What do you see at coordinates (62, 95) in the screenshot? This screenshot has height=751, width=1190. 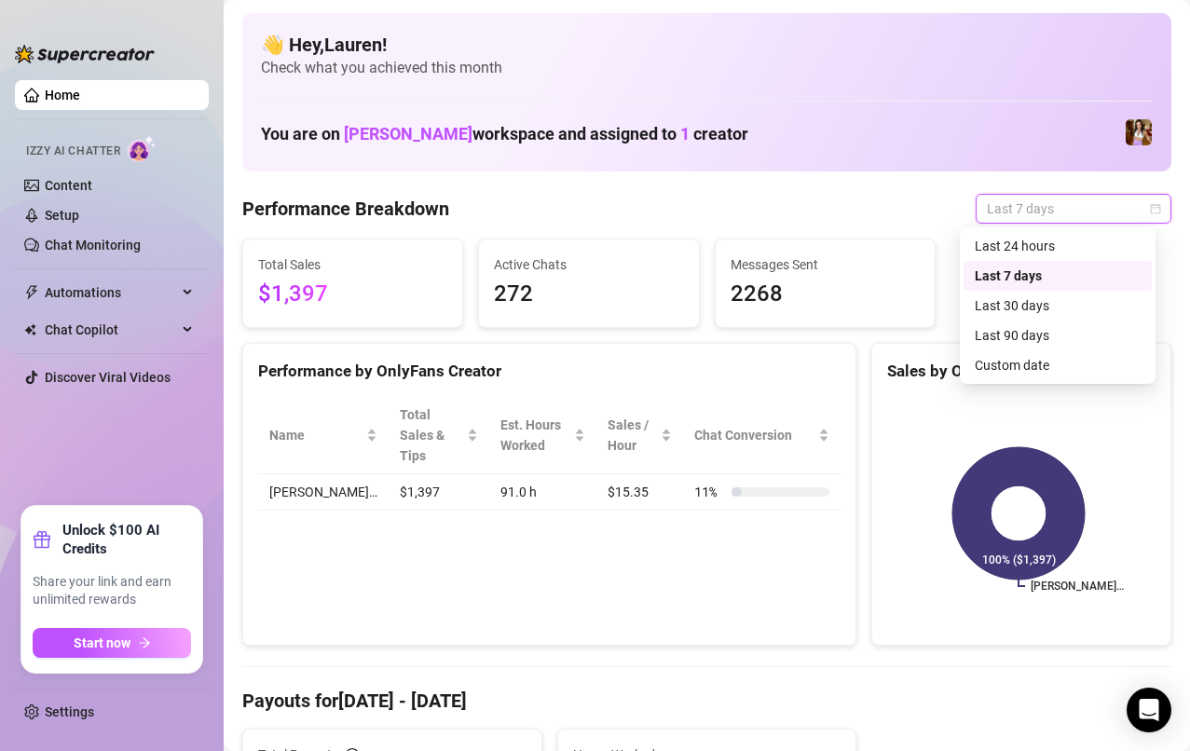 I see `a: Home` at bounding box center [62, 95].